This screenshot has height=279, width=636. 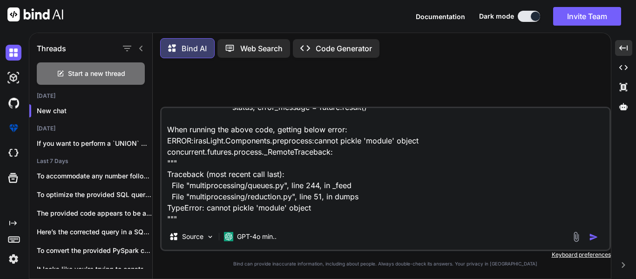 I want to click on span: Documentation, so click(x=441, y=16).